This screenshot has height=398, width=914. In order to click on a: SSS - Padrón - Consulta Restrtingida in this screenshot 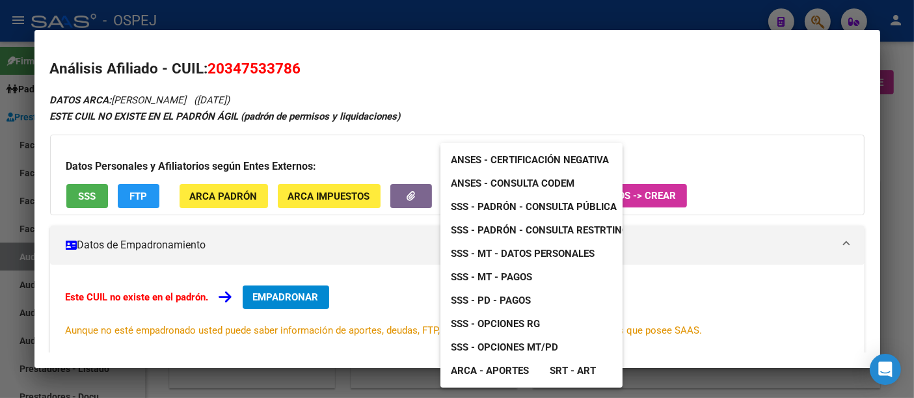, I will do `click(547, 230)`.